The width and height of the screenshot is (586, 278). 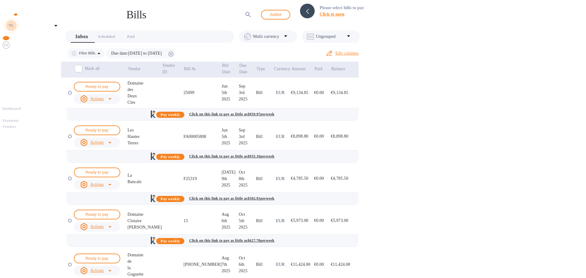 I want to click on b: Please select bills to pay, so click(x=342, y=8).